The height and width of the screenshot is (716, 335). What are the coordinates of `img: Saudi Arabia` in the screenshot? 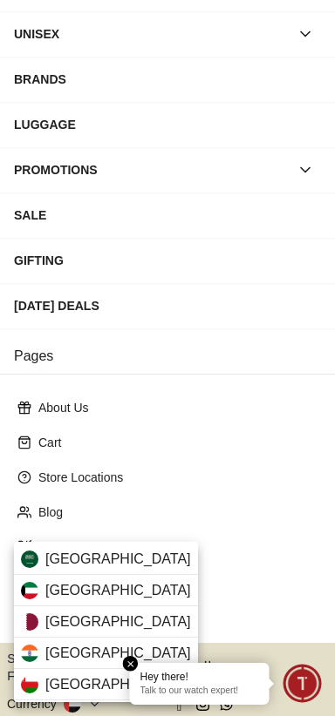 It's located at (30, 559).